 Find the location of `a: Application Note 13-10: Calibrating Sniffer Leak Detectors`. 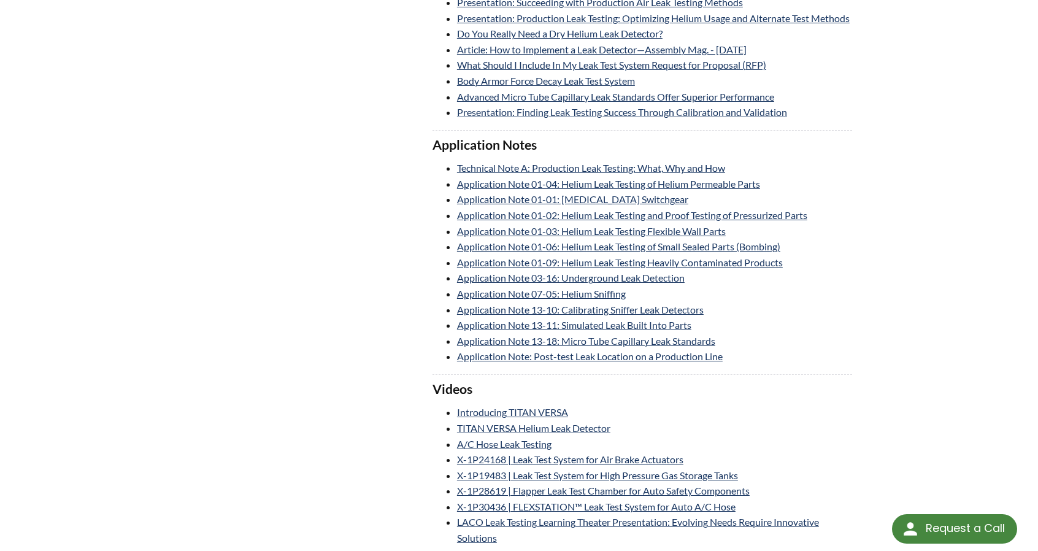

a: Application Note 13-10: Calibrating Sniffer Leak Detectors is located at coordinates (580, 309).